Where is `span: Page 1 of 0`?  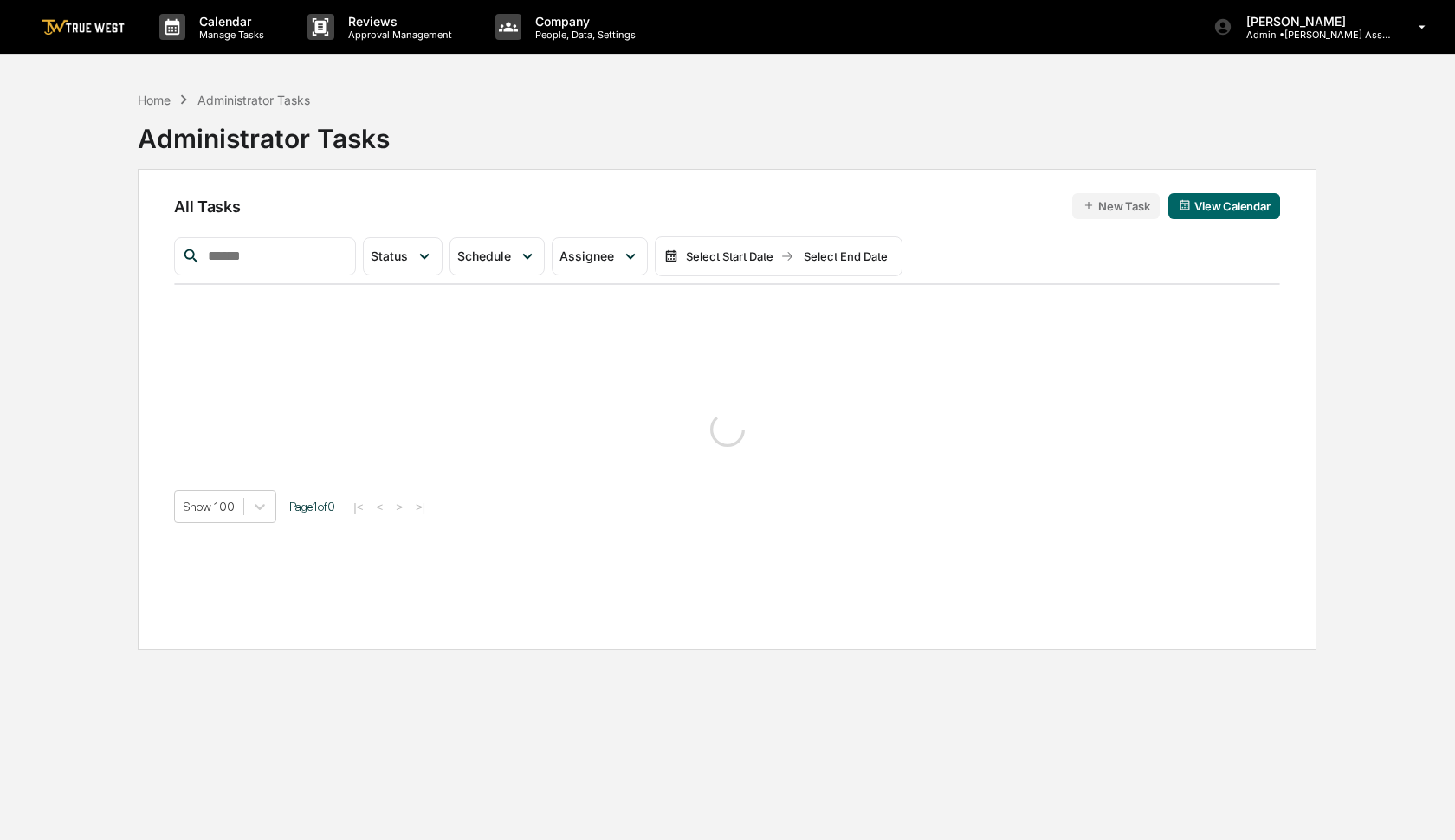
span: Page 1 of 0 is located at coordinates (312, 507).